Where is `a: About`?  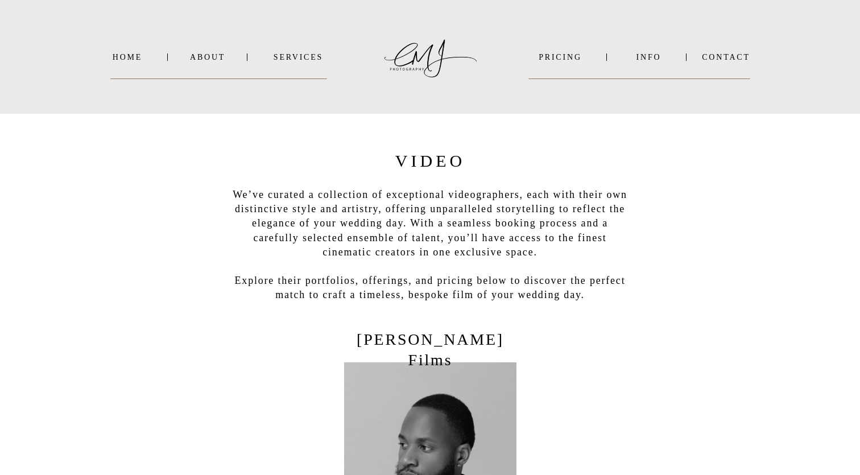 a: About is located at coordinates (207, 57).